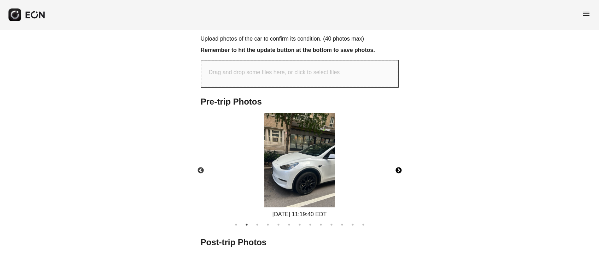  I want to click on button: 5, so click(278, 225).